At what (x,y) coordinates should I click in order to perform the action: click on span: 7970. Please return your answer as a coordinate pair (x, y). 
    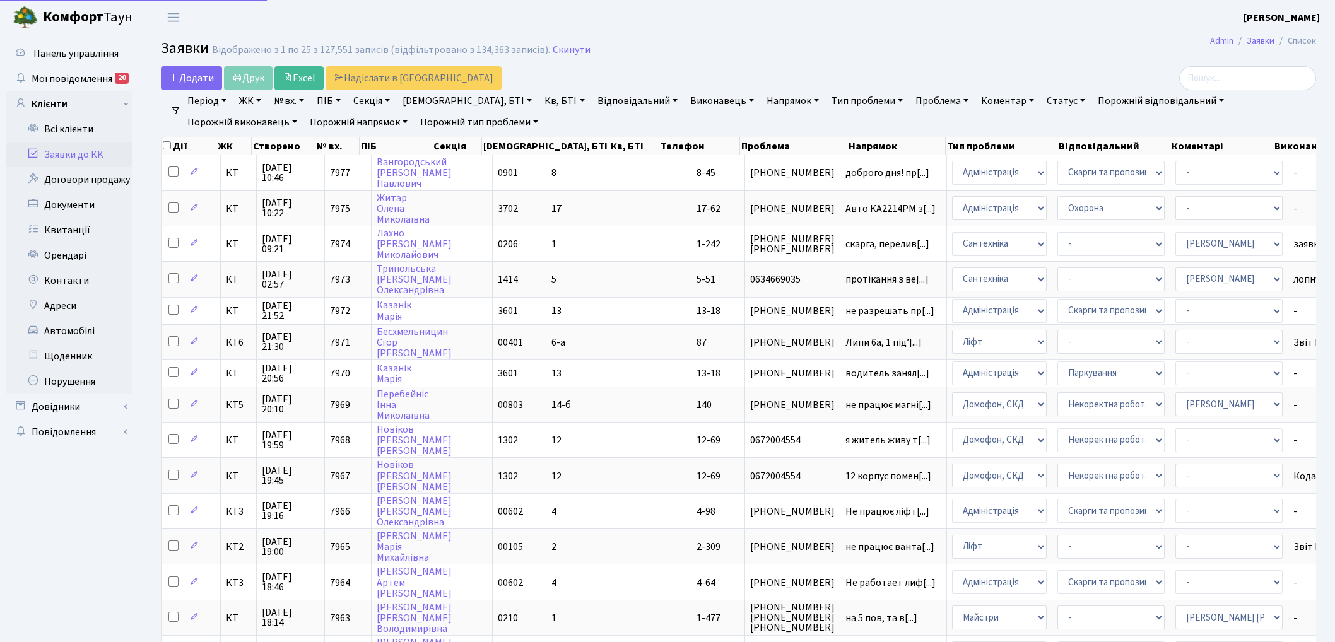
    Looking at the image, I should click on (340, 374).